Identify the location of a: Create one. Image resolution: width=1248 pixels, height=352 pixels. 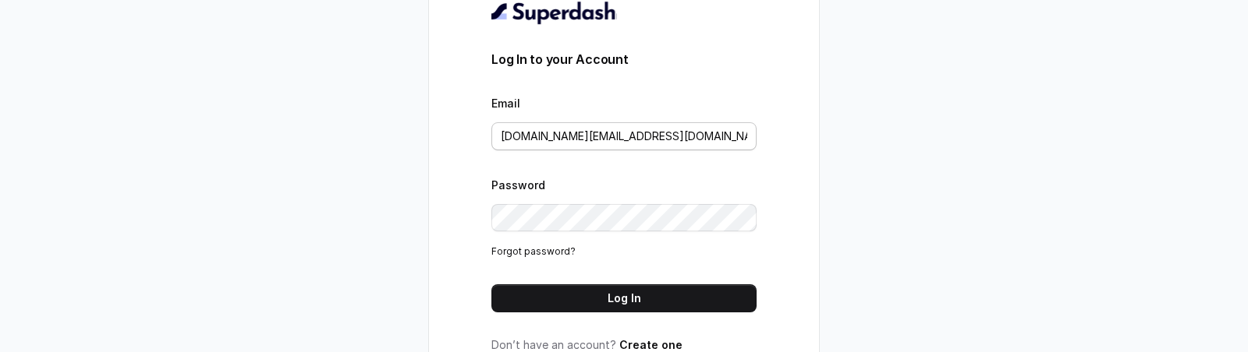
(650, 345).